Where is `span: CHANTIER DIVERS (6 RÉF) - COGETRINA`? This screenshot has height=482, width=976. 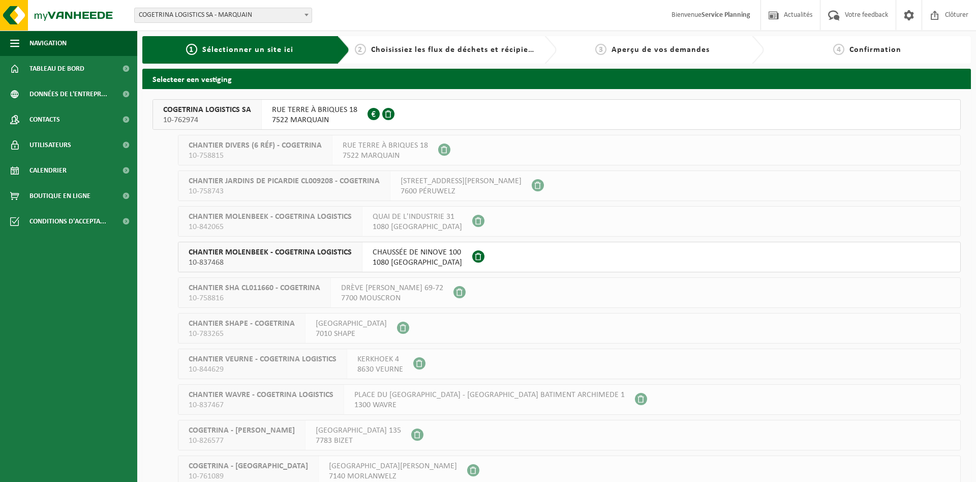
span: CHANTIER DIVERS (6 RÉF) - COGETRINA is located at coordinates (255, 145).